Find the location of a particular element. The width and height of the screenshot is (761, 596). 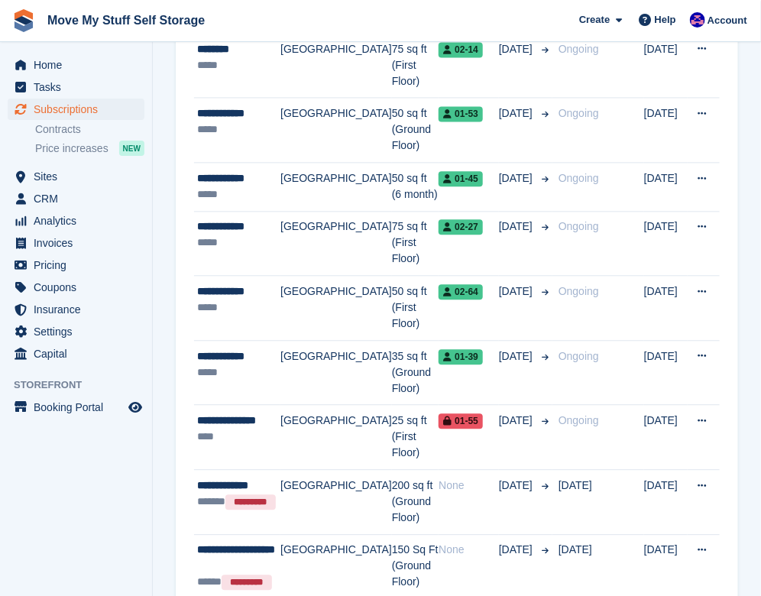

td: 50 sq ft (Ground Floor) is located at coordinates (415, 130).